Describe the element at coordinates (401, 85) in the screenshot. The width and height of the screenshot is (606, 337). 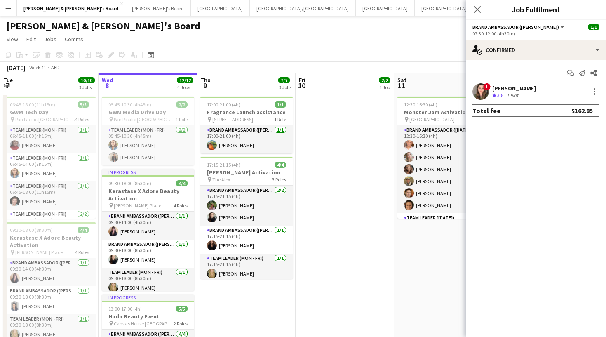
I see `span: 11` at that location.